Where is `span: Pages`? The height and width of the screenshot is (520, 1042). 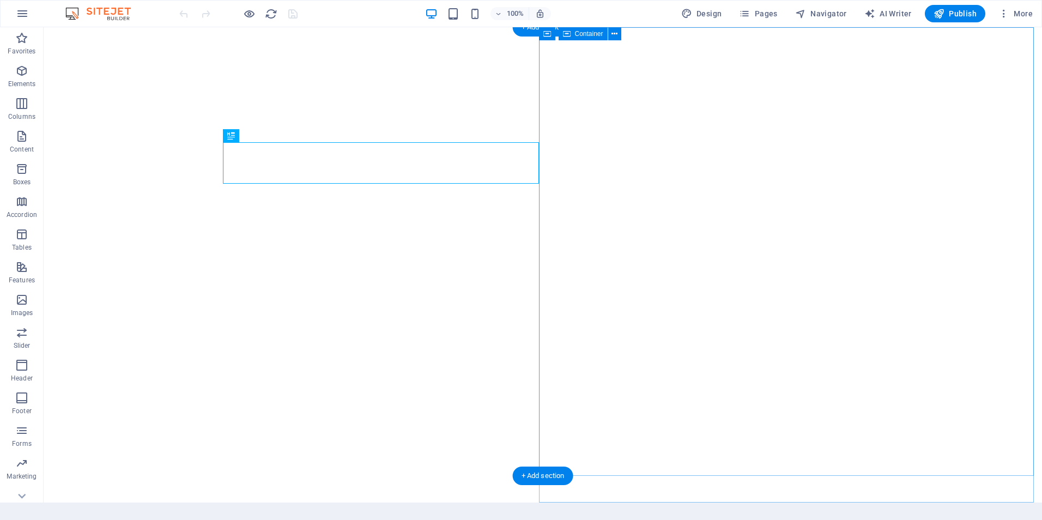 span: Pages is located at coordinates (758, 14).